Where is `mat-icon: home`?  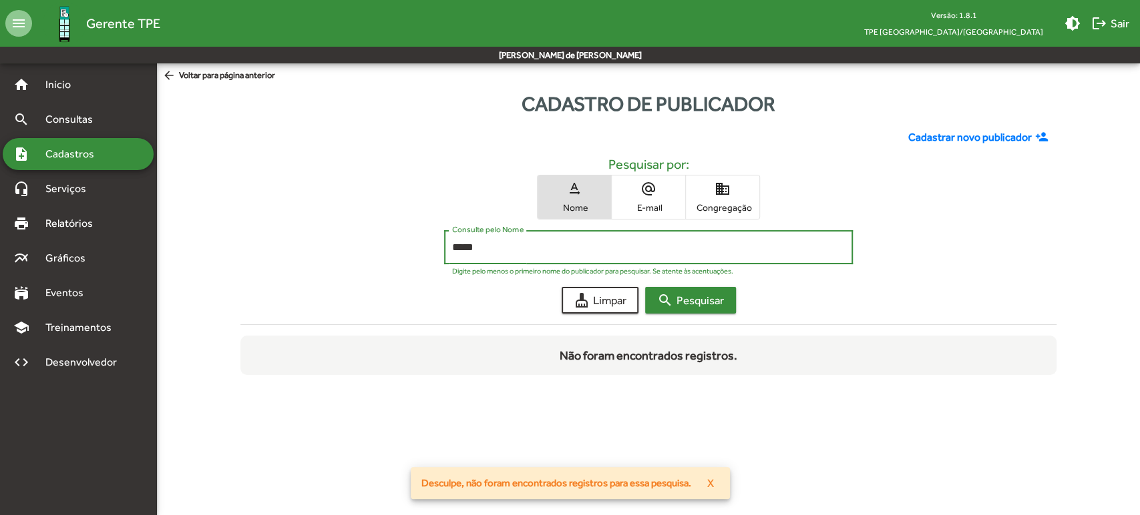 mat-icon: home is located at coordinates (21, 85).